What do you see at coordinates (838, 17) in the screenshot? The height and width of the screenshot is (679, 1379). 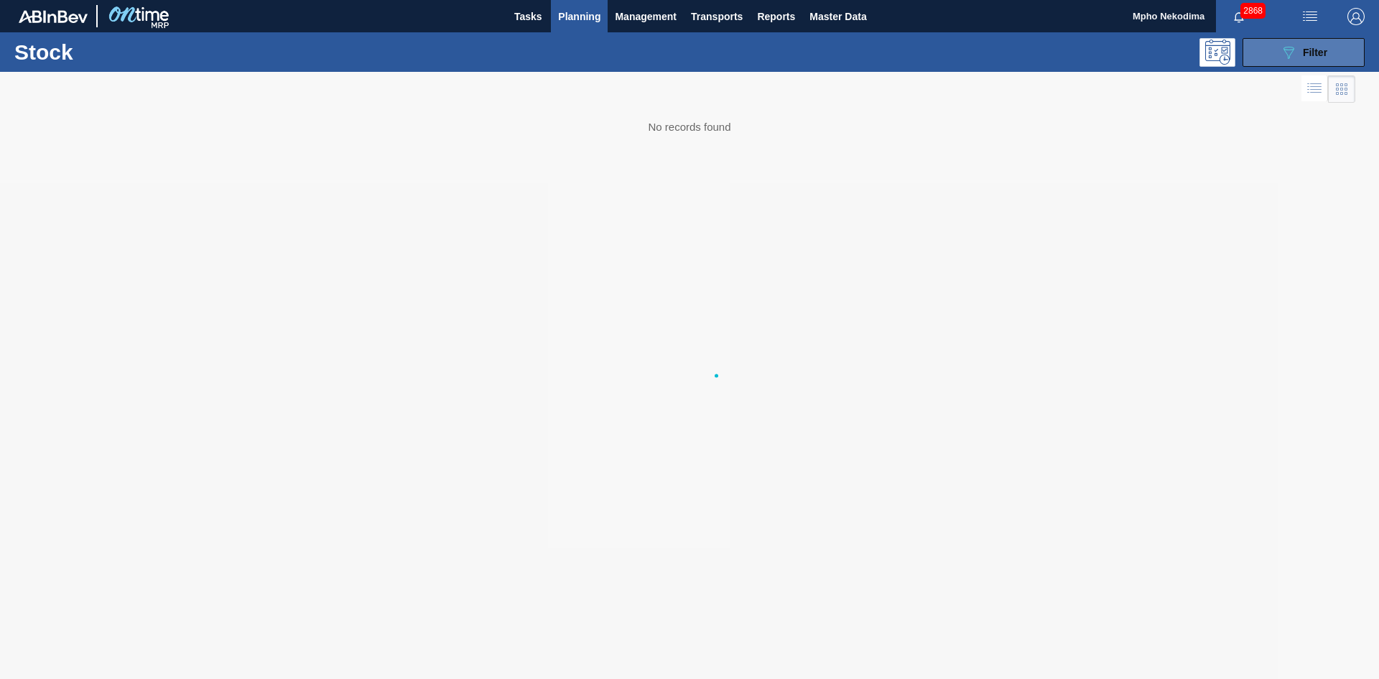 I see `span: Master Data` at bounding box center [838, 17].